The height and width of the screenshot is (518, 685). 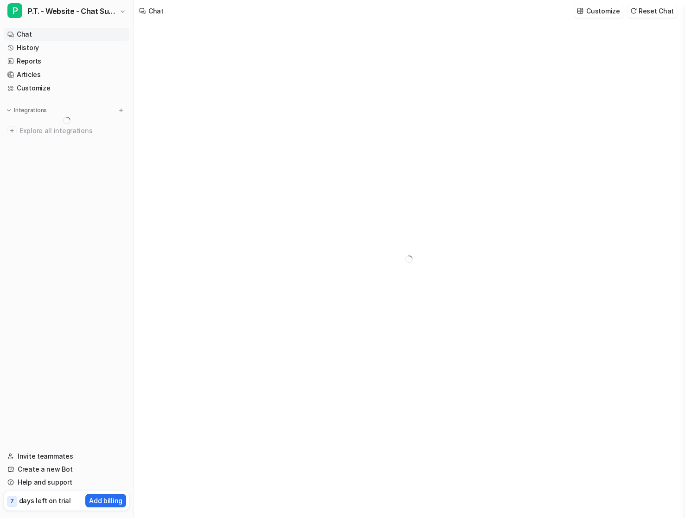 I want to click on a: Help and support, so click(x=66, y=482).